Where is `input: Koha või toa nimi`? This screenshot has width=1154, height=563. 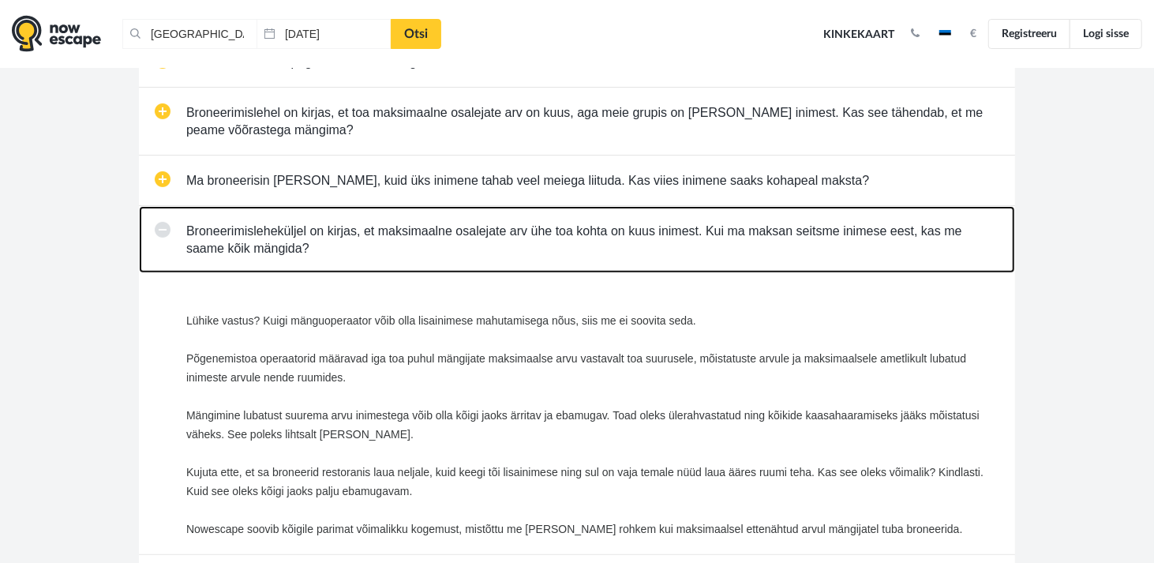 input: Koha või toa nimi is located at coordinates (190, 34).